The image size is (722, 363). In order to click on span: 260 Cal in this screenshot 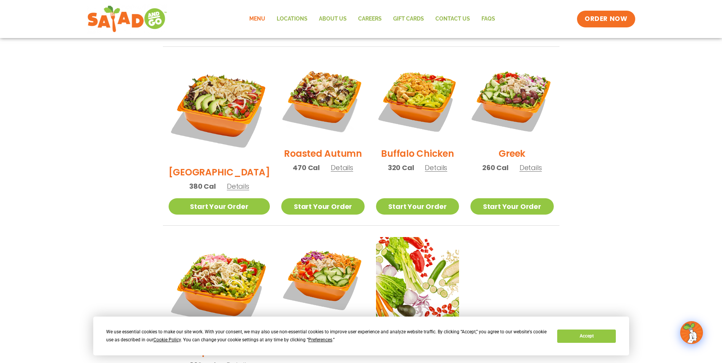, I will do `click(495, 167)`.